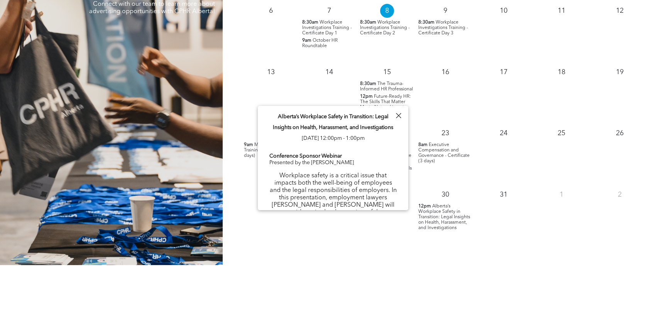 Image resolution: width=668 pixels, height=316 pixels. I want to click on span: Workplace Investigations Training - Certificate Day 1, so click(327, 28).